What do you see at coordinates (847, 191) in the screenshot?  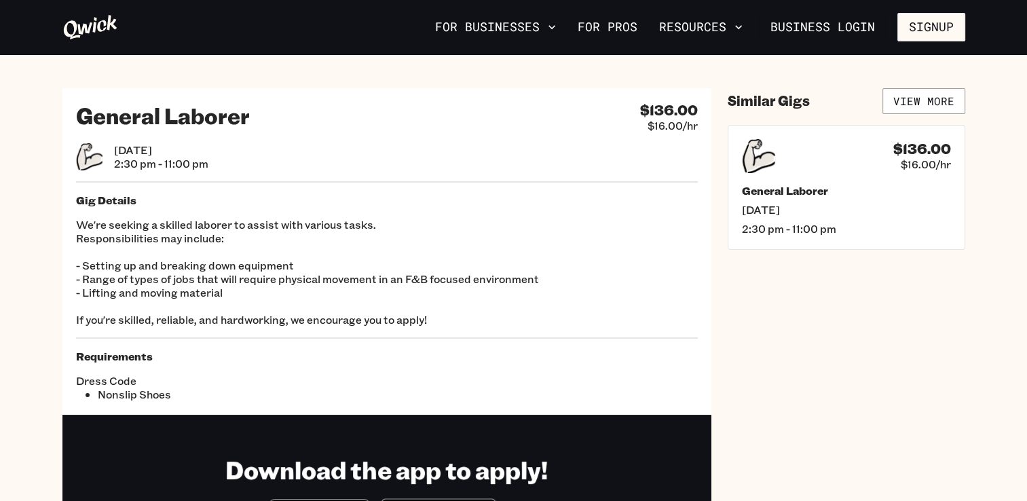 I see `h5: General Laborer` at bounding box center [847, 191].